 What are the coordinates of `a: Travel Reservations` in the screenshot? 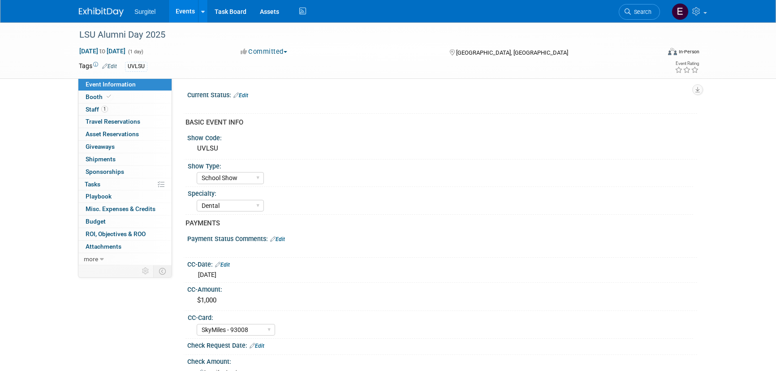 It's located at (125, 121).